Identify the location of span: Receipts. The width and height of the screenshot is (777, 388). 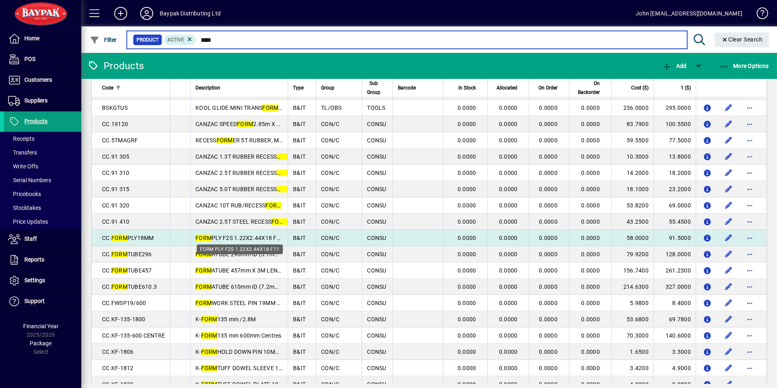
(21, 139).